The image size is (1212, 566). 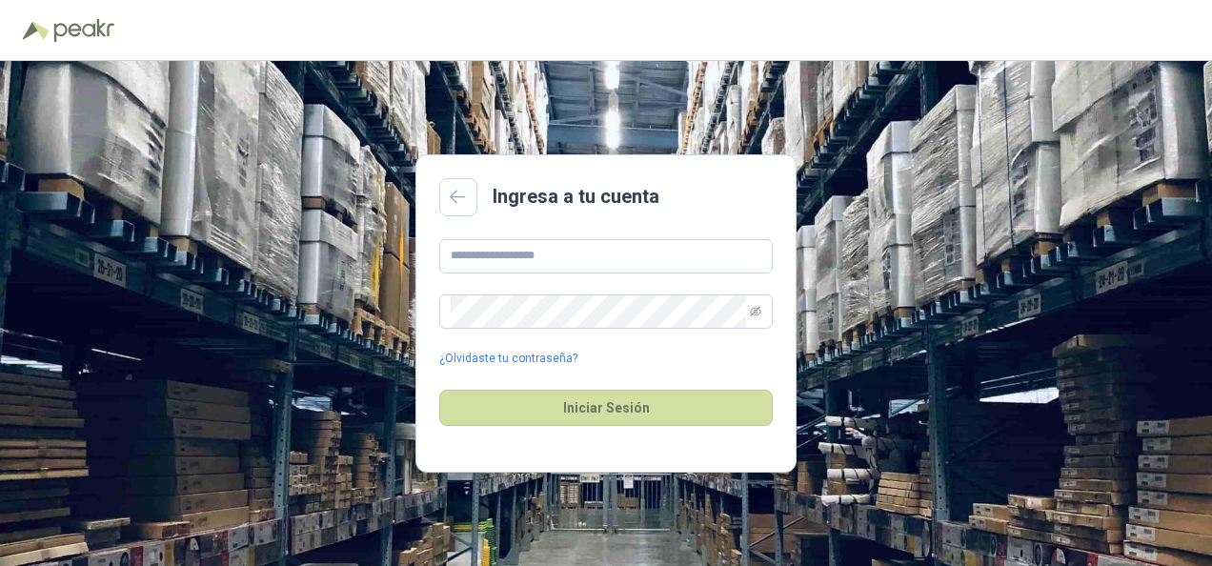 I want to click on img: Logo, so click(x=36, y=30).